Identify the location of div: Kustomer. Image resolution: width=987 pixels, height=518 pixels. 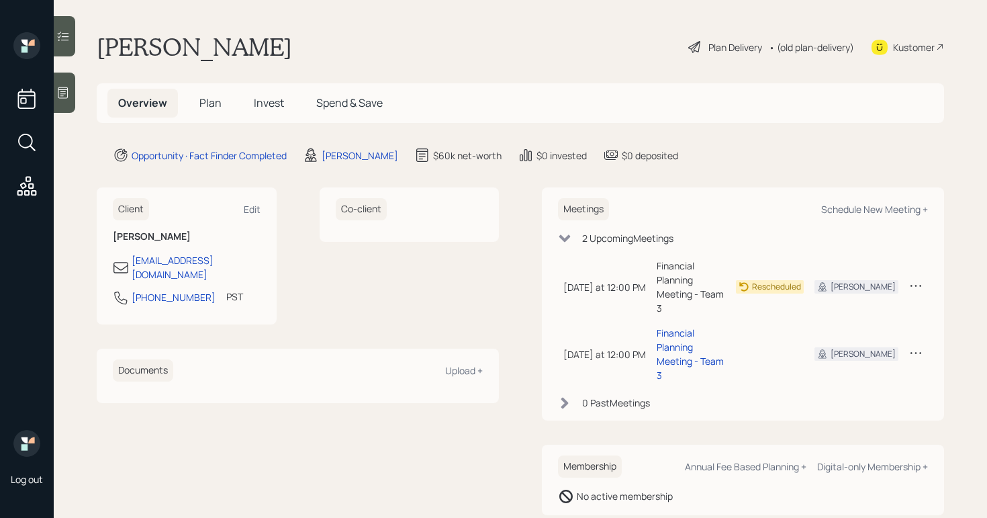
(914, 47).